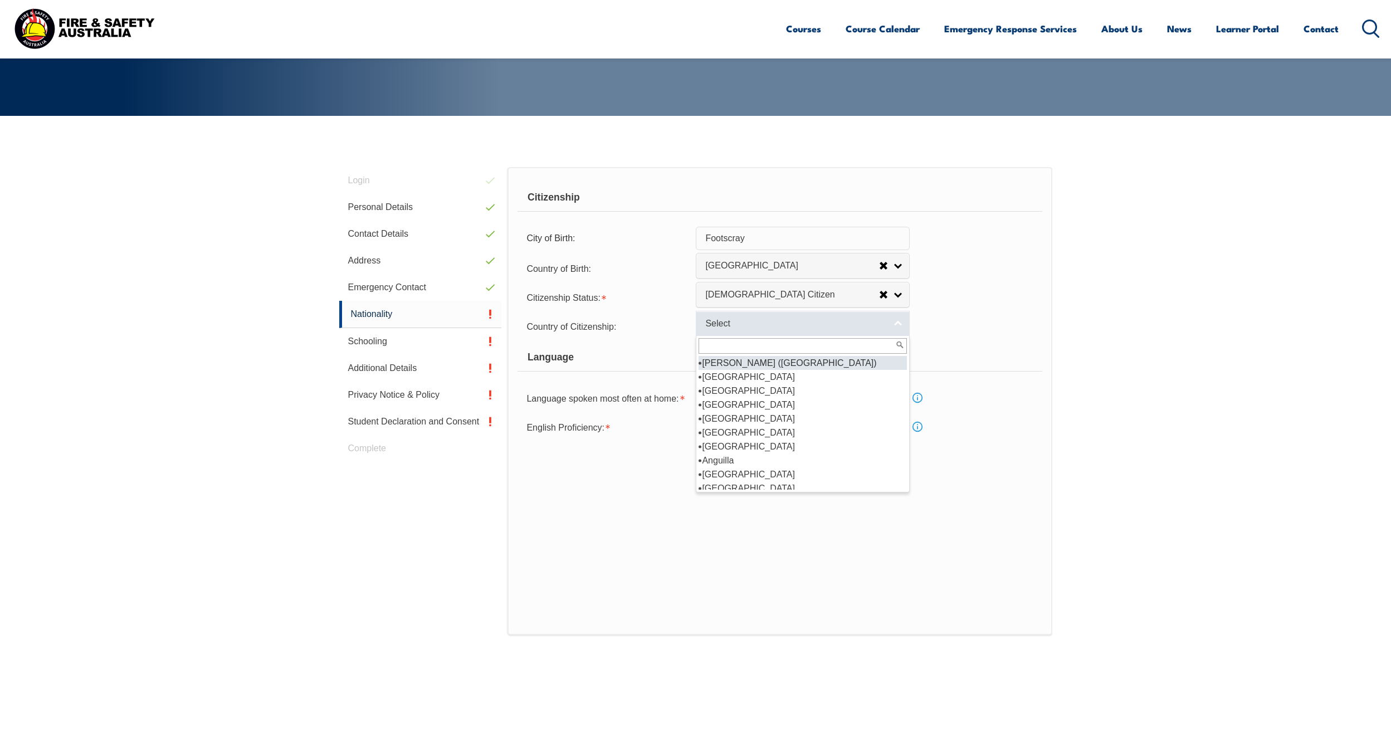 The height and width of the screenshot is (742, 1391). I want to click on a: Privacy Notice & Policy, so click(420, 395).